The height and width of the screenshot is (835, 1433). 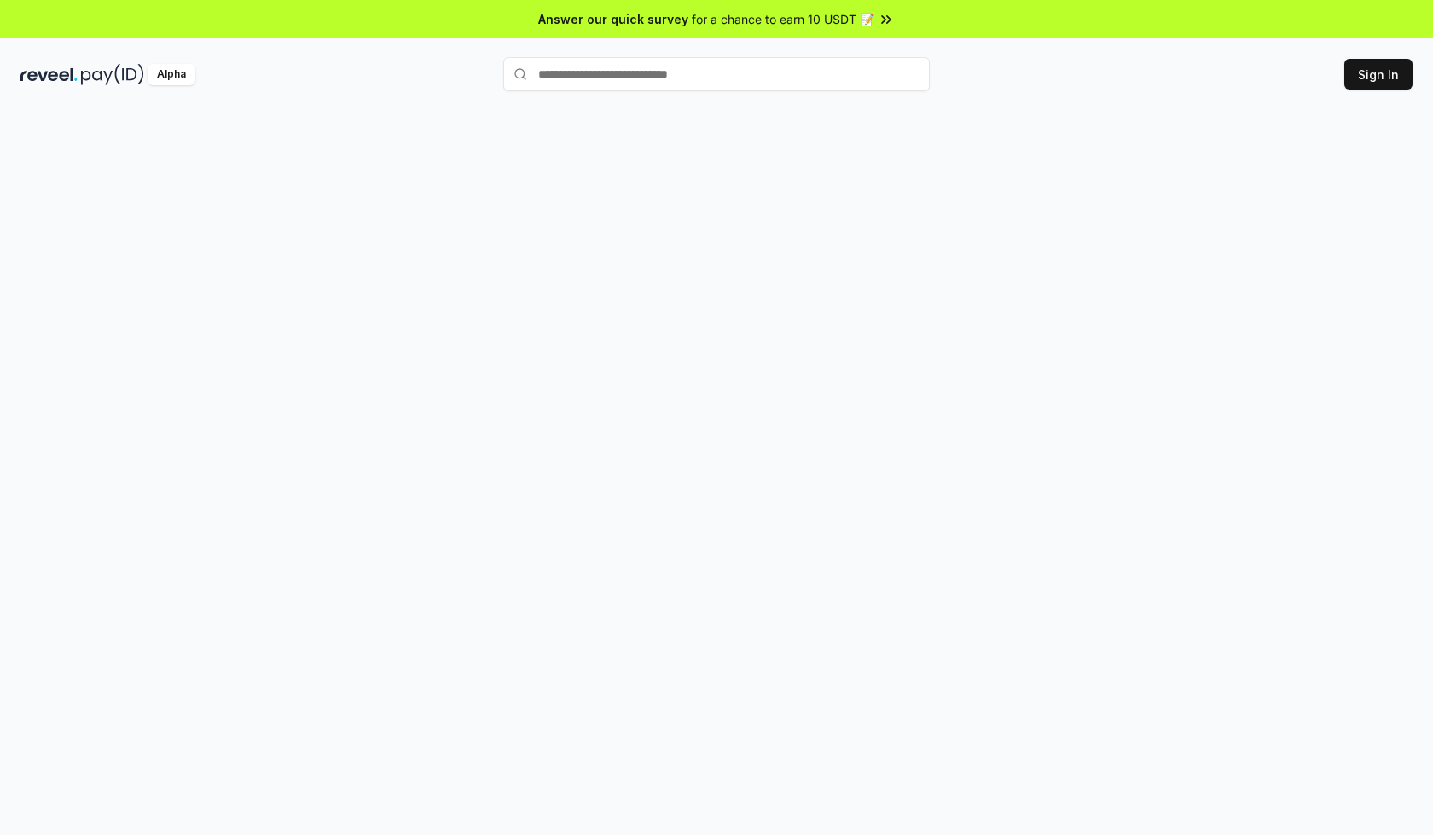 I want to click on span: for a chance to earn 10 USDT 📝, so click(x=783, y=19).